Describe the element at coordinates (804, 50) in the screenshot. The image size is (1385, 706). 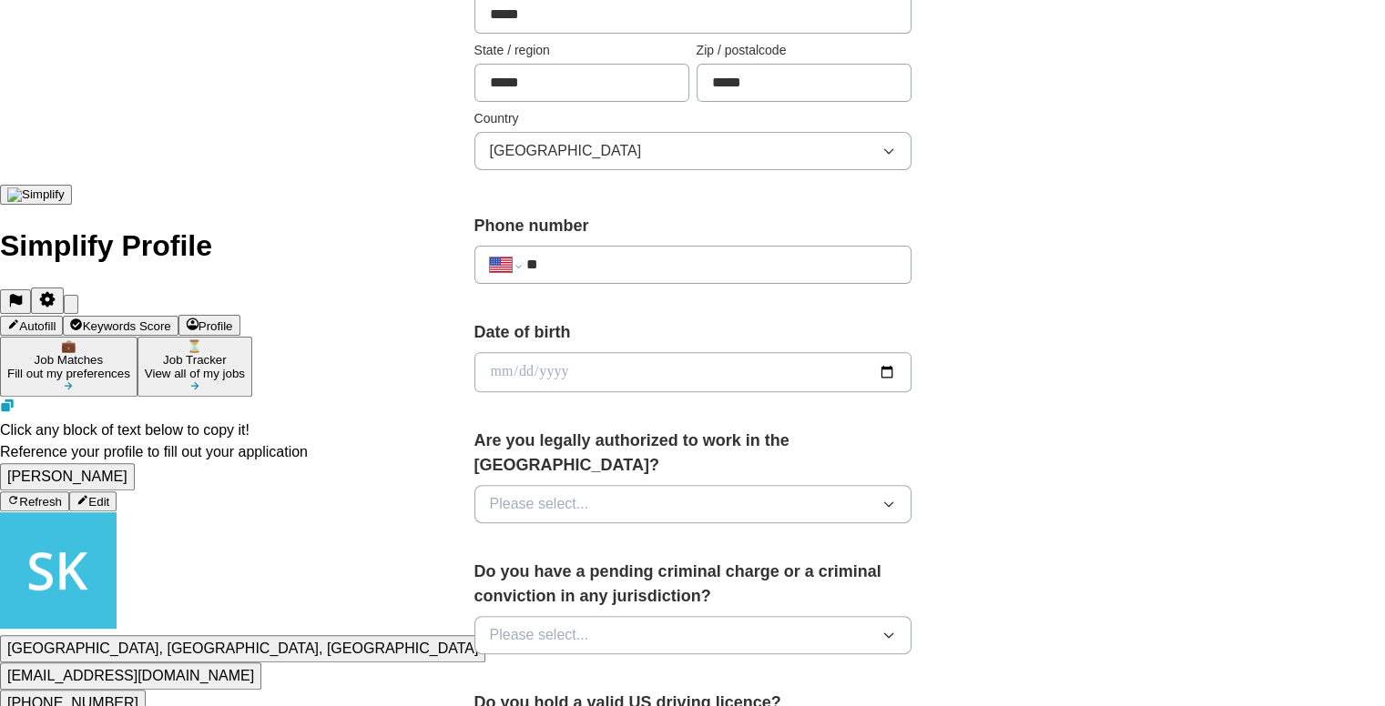
I see `label: Zip / postalcode` at that location.